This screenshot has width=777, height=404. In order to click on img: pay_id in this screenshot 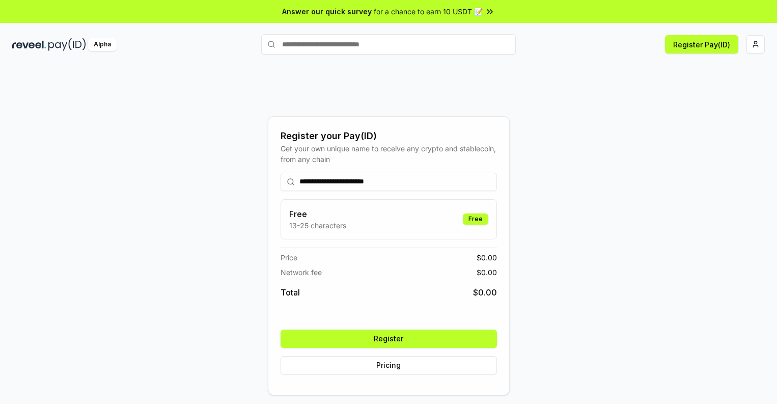, I will do `click(67, 44)`.